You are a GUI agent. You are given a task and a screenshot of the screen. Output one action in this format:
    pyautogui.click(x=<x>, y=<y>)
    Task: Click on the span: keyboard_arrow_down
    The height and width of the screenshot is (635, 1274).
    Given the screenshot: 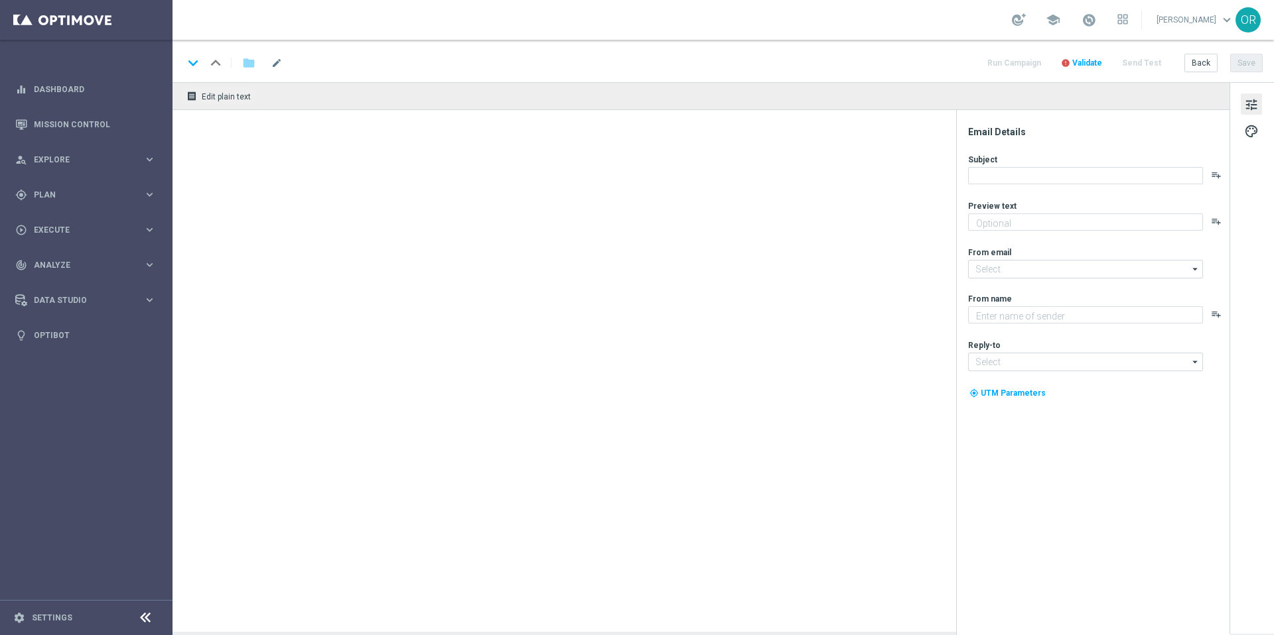 What is the action you would take?
    pyautogui.click(x=1227, y=20)
    